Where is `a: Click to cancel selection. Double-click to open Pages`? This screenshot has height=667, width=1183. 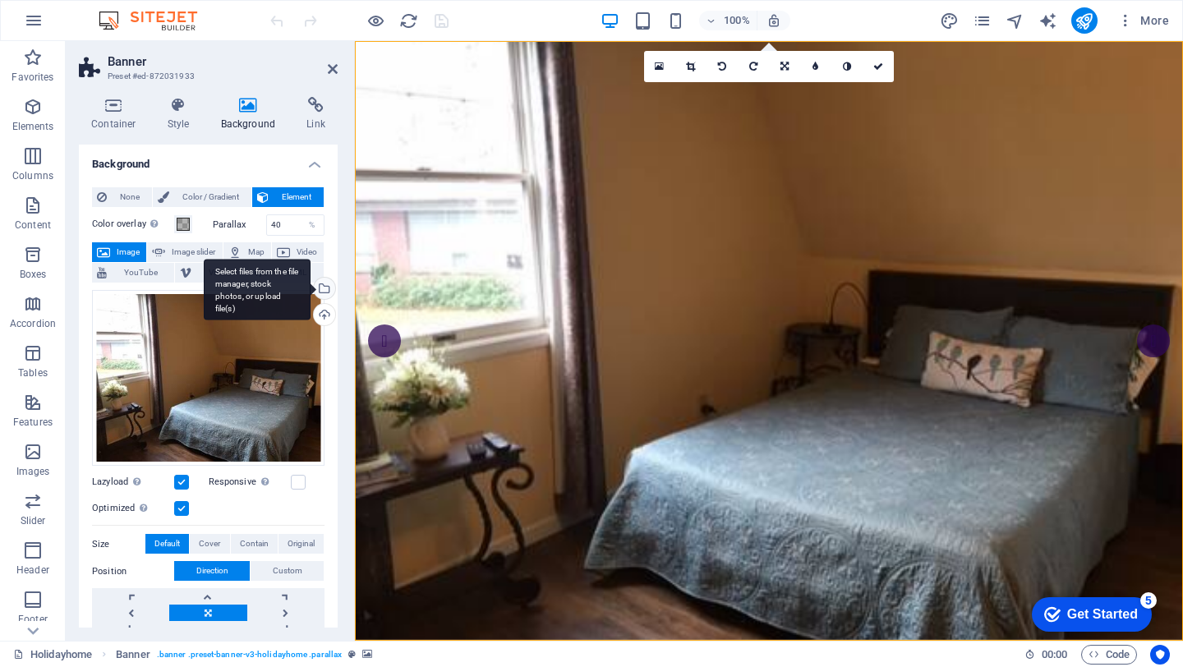 a: Click to cancel selection. Double-click to open Pages is located at coordinates (53, 655).